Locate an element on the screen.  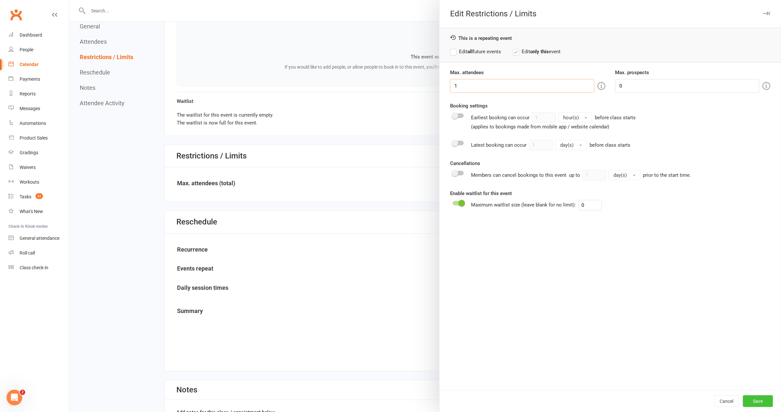
span: 32 is located at coordinates (39, 196).